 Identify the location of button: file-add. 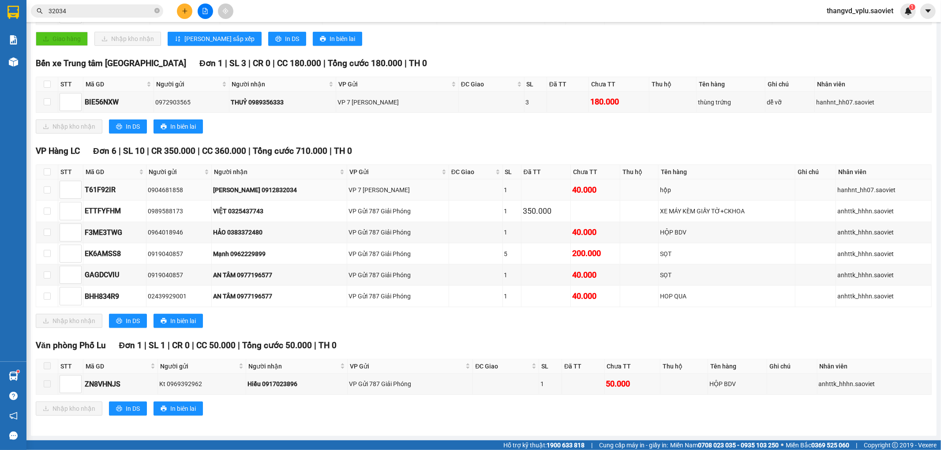
(205, 11).